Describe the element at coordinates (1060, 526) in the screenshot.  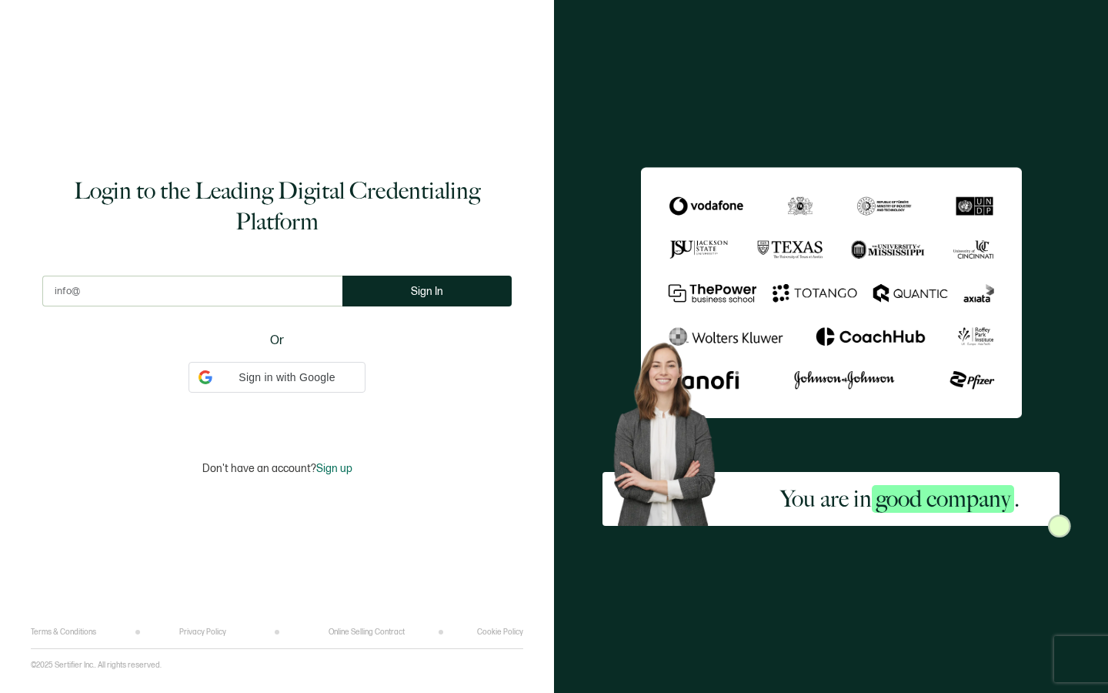
I see `img: Sertifier Login` at that location.